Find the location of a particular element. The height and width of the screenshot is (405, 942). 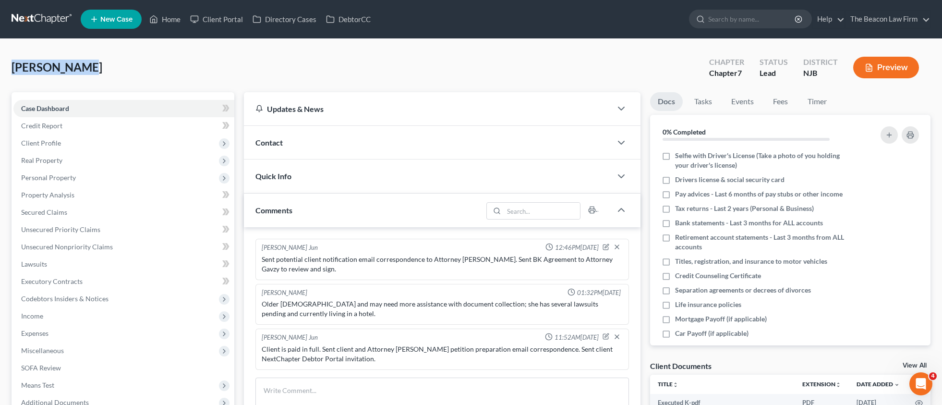

a: The Beacon Law Firm is located at coordinates (888, 19).